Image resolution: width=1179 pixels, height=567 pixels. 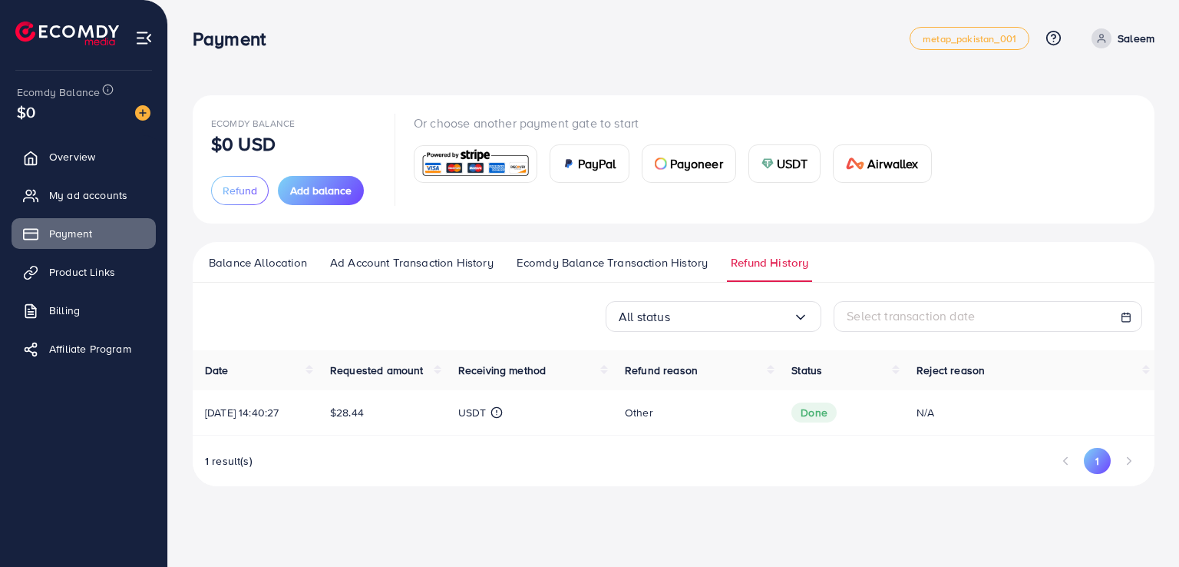 What do you see at coordinates (321, 190) in the screenshot?
I see `span: Add balance` at bounding box center [321, 190].